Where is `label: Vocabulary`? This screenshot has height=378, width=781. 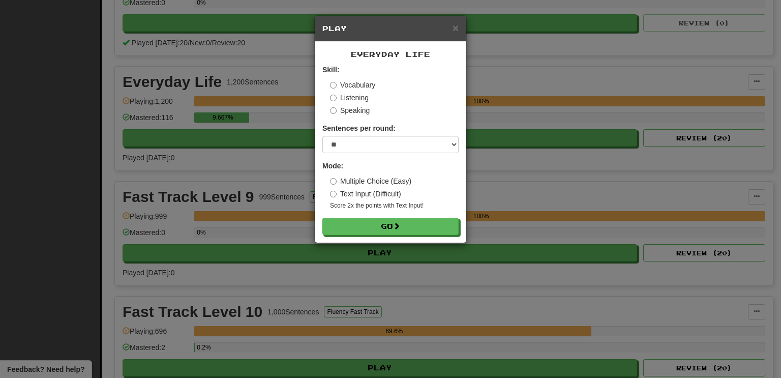 label: Vocabulary is located at coordinates (352, 85).